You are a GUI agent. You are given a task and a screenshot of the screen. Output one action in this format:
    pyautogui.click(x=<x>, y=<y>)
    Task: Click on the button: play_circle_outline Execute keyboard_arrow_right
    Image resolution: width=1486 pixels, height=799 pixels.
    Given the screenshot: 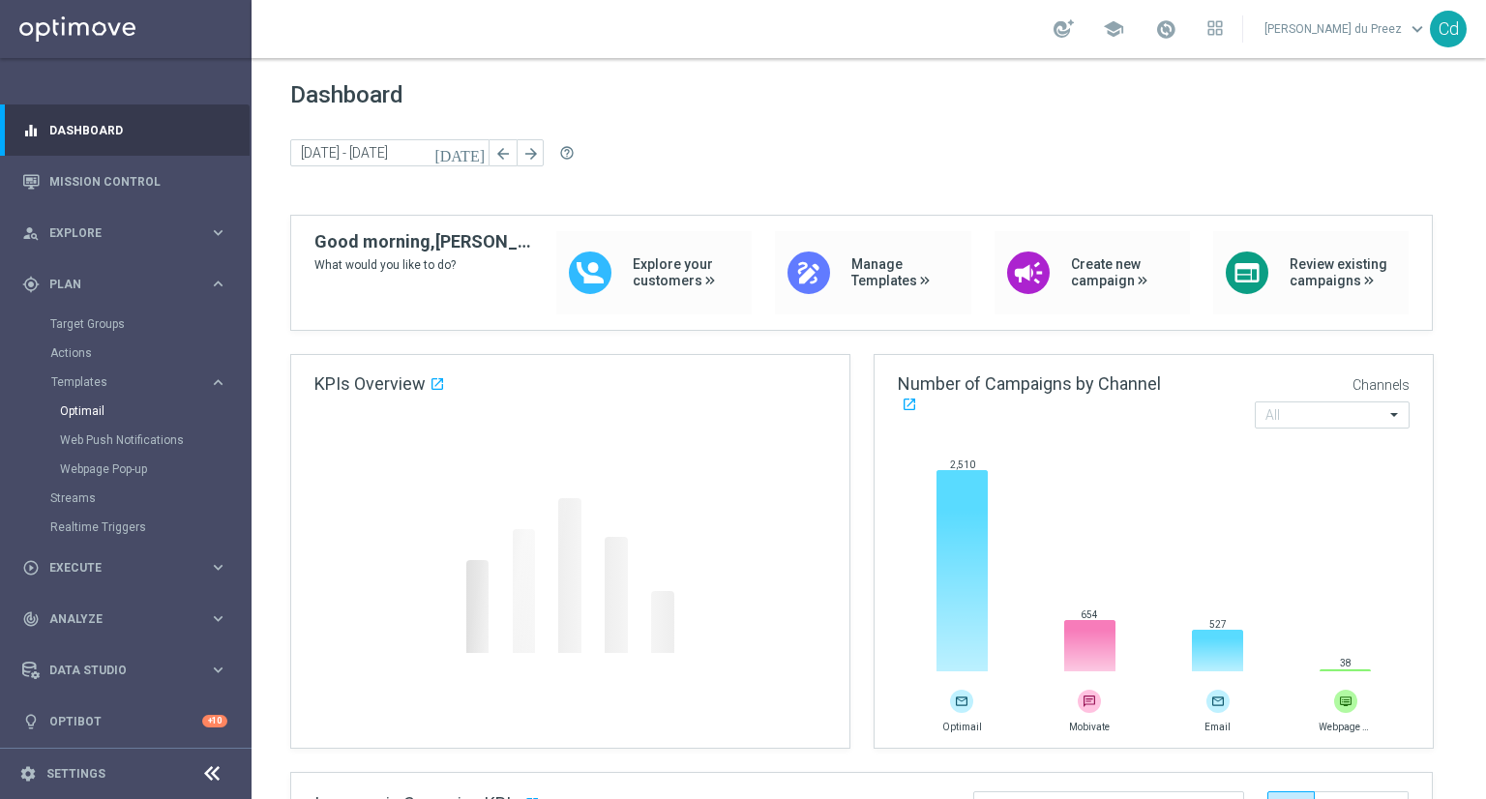 What is the action you would take?
    pyautogui.click(x=125, y=568)
    